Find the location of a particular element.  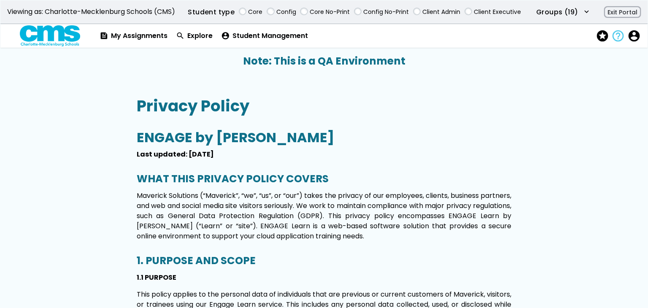

nav: Navigation Links is located at coordinates (369, 36).